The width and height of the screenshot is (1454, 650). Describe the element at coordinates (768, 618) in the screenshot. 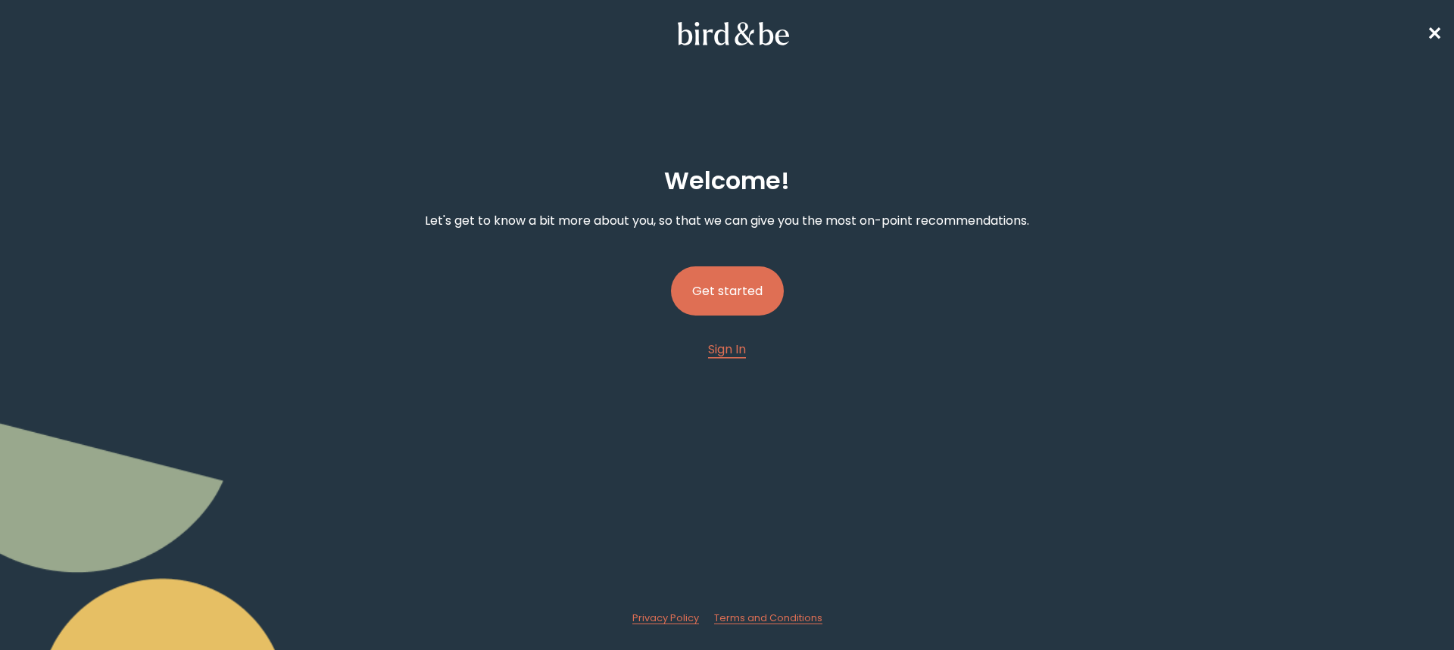

I see `span: Terms and Conditions` at that location.